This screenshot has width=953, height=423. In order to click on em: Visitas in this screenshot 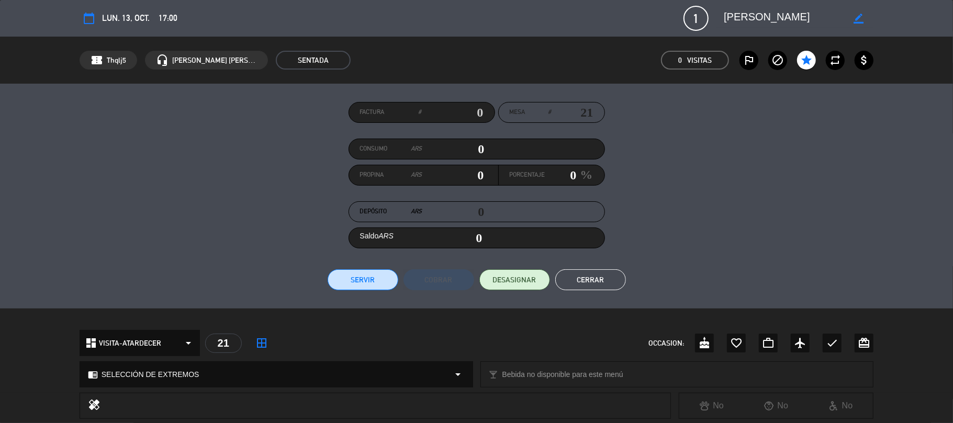, I will do `click(699, 60)`.